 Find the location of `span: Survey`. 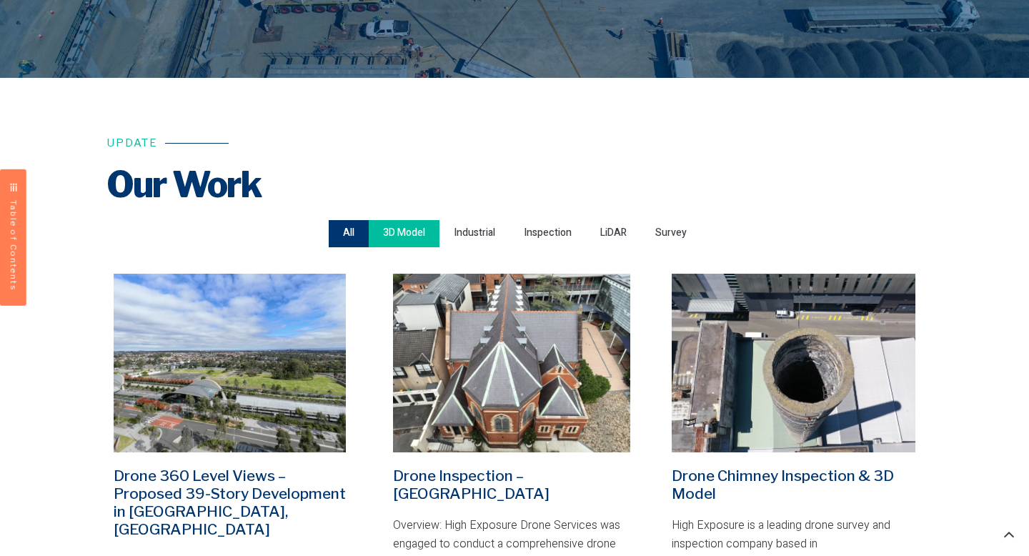

span: Survey is located at coordinates (671, 233).